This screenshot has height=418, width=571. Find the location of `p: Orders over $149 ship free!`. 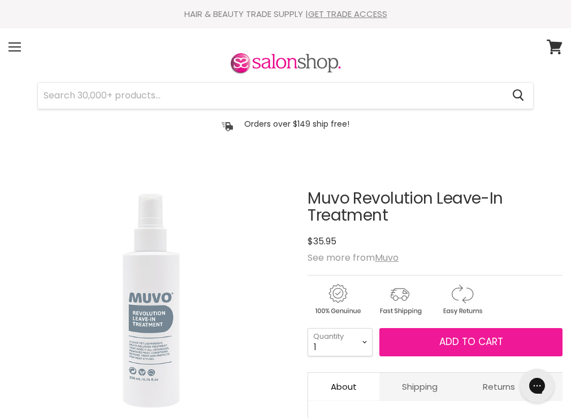

p: Orders over $149 ship free! is located at coordinates (297, 124).